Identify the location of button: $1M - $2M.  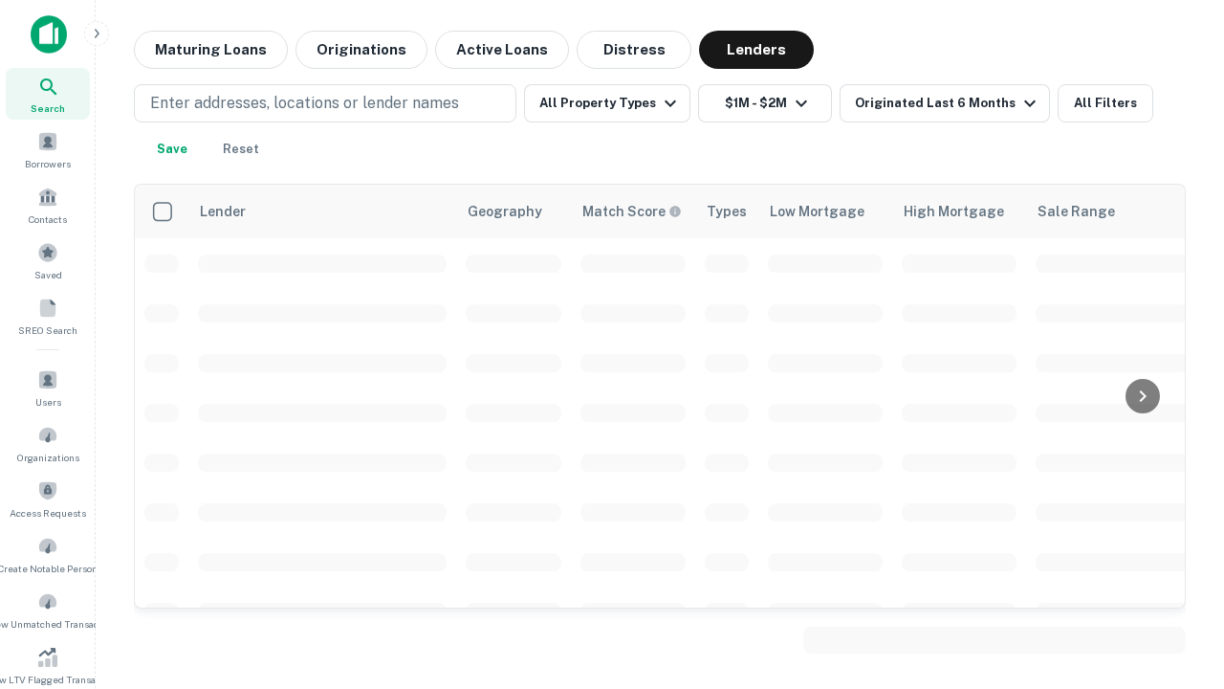
(765, 103).